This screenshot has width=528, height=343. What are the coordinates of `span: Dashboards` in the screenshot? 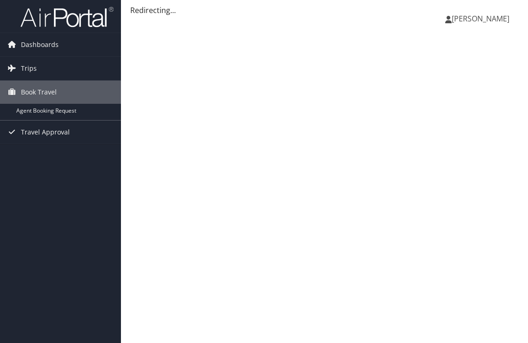 It's located at (40, 45).